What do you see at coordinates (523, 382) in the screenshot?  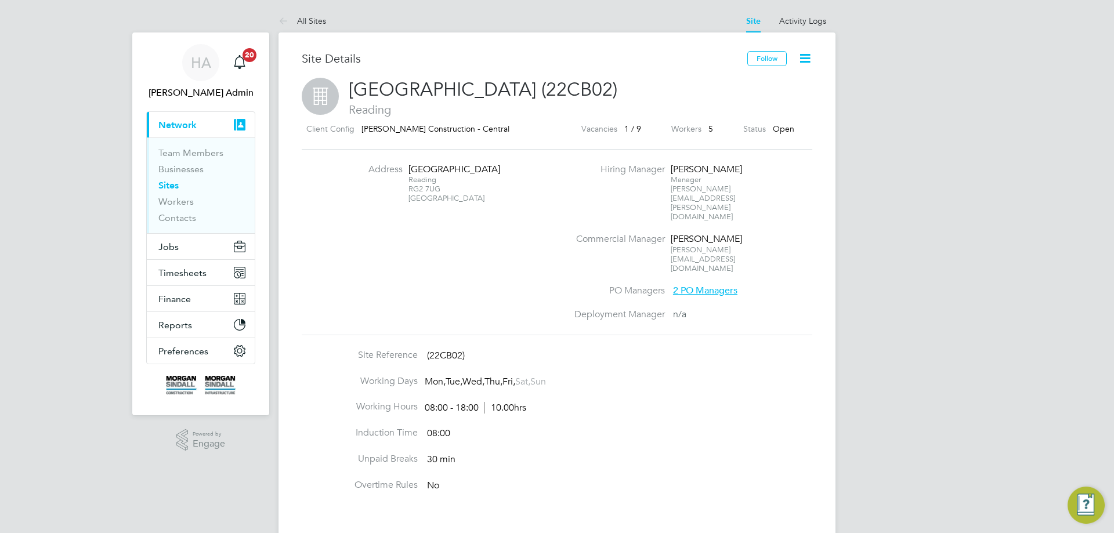 I see `span: Sat,` at bounding box center [523, 382].